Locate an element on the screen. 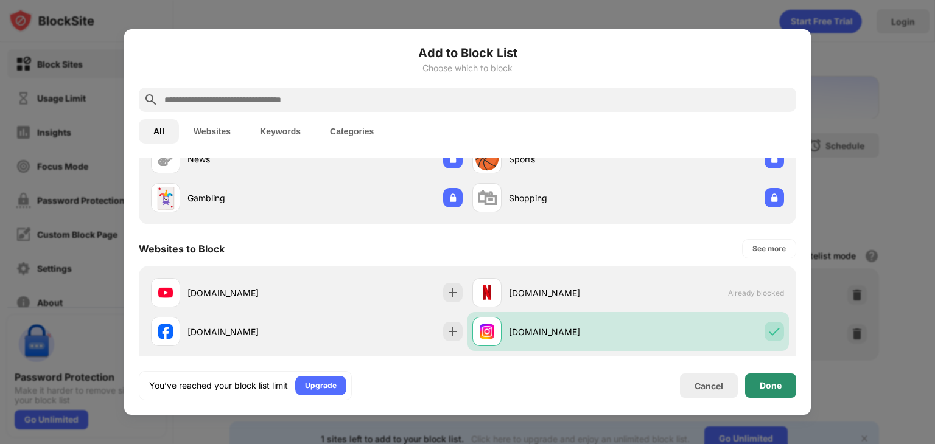 This screenshot has height=444, width=935. div: News is located at coordinates (247, 159).